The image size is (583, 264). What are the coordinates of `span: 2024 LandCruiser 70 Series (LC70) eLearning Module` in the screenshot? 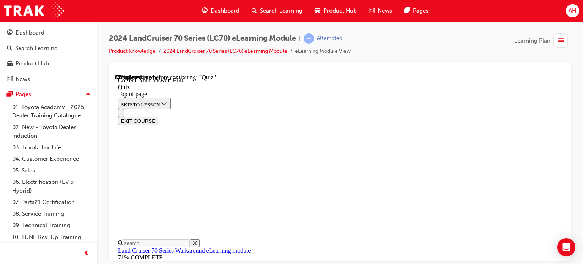 It's located at (202, 38).